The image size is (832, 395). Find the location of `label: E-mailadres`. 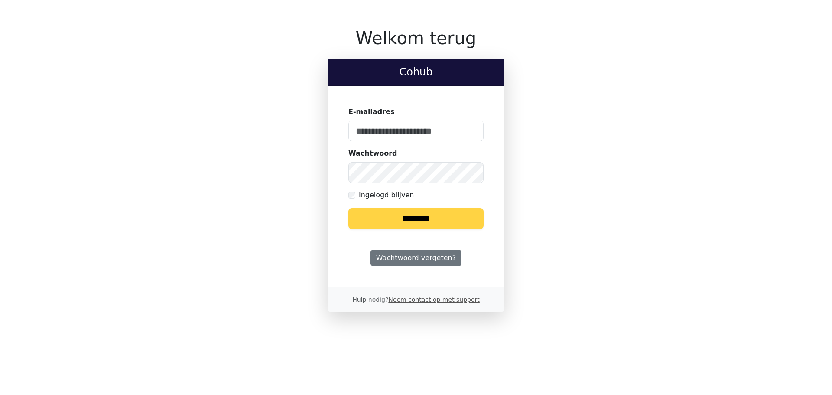

label: E-mailadres is located at coordinates (371, 112).